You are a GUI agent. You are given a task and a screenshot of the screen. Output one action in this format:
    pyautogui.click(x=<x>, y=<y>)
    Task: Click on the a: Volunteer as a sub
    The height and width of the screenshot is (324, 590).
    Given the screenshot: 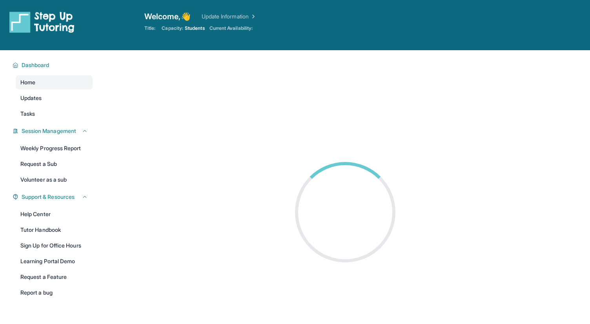 What is the action you would take?
    pyautogui.click(x=54, y=180)
    